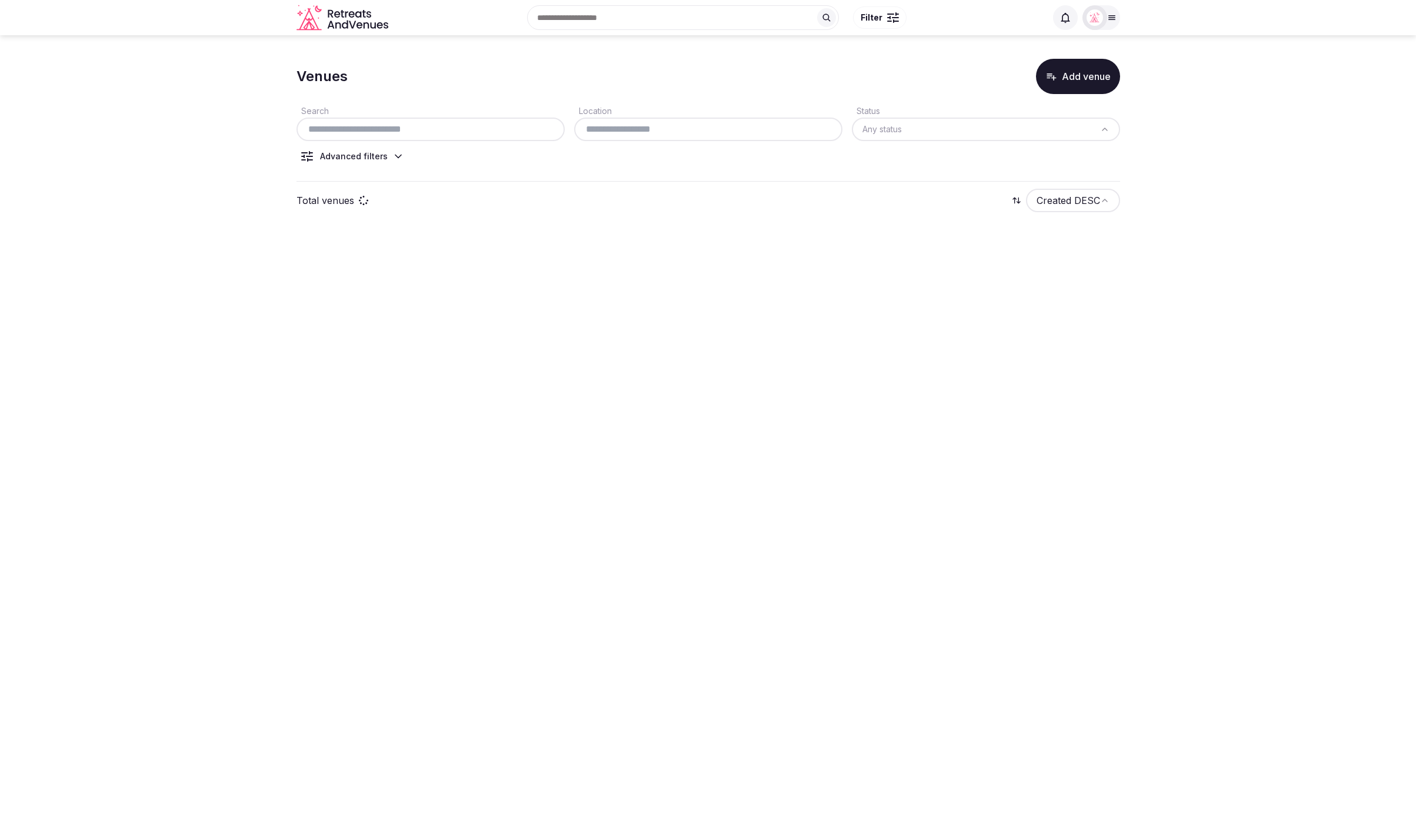 The width and height of the screenshot is (1416, 840). I want to click on label: Search, so click(312, 111).